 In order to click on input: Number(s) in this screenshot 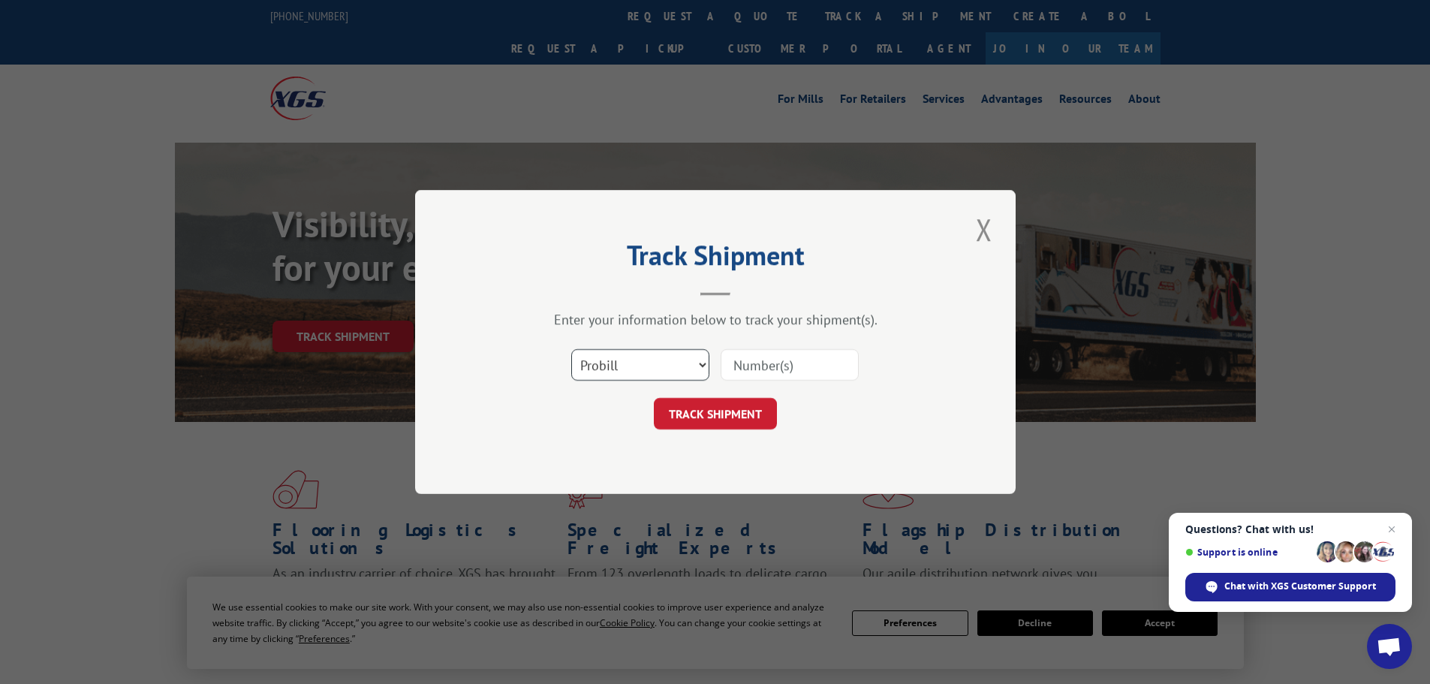, I will do `click(790, 365)`.